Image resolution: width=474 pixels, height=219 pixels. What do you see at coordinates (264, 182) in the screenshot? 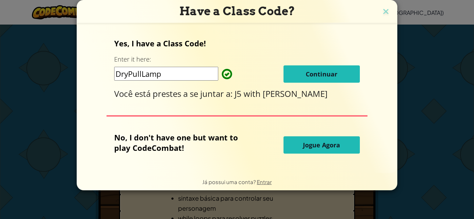
I see `a: Entrar` at bounding box center [264, 182].